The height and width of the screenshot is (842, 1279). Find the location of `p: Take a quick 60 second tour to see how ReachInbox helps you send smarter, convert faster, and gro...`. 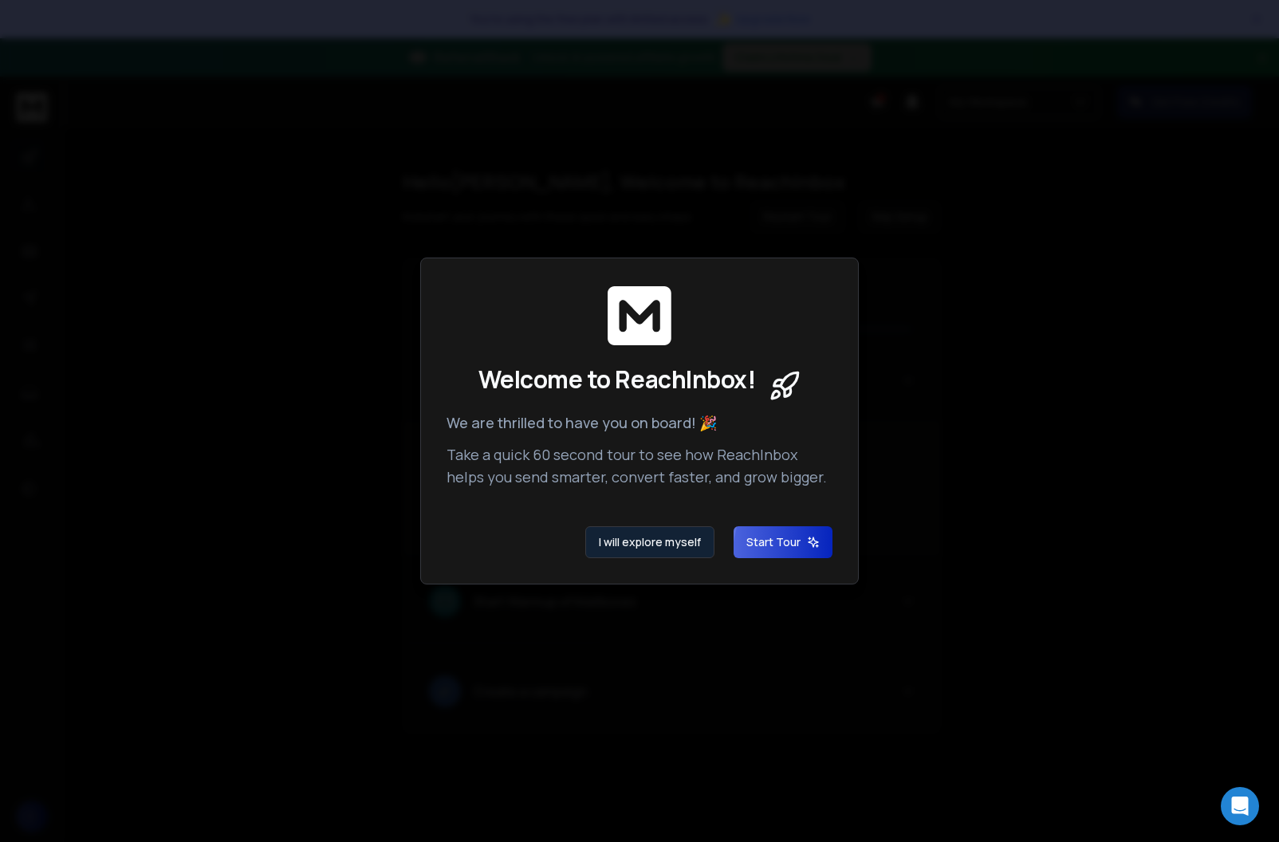

p: Take a quick 60 second tour to see how ReachInbox helps you send smarter, convert faster, and gro... is located at coordinates (639, 466).